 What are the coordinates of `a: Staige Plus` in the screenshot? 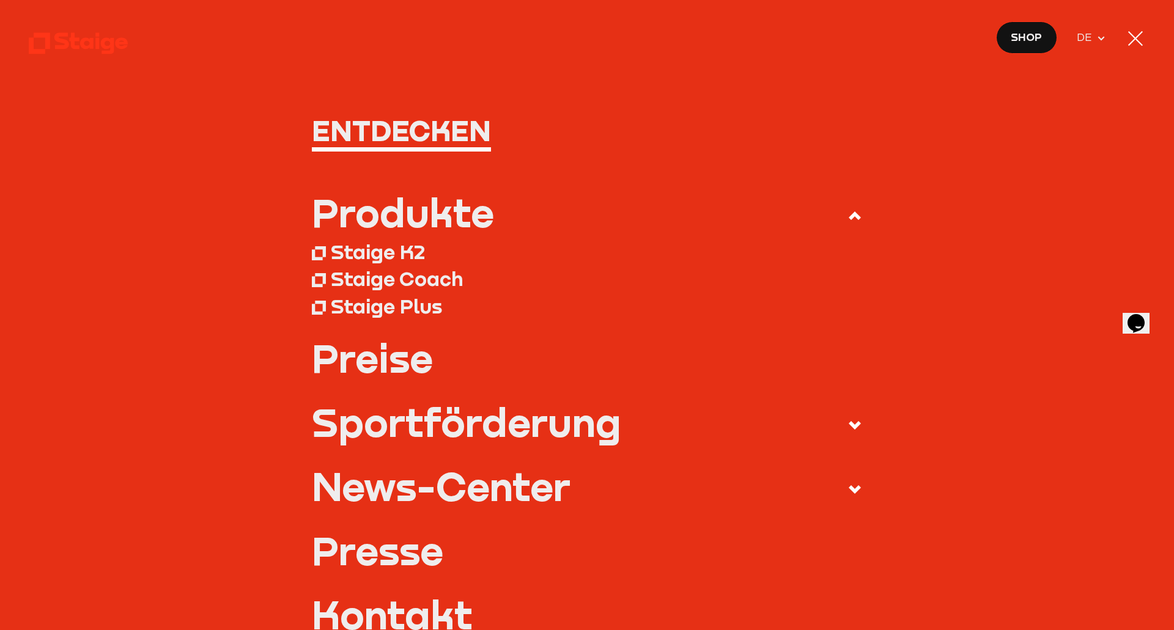 It's located at (587, 306).